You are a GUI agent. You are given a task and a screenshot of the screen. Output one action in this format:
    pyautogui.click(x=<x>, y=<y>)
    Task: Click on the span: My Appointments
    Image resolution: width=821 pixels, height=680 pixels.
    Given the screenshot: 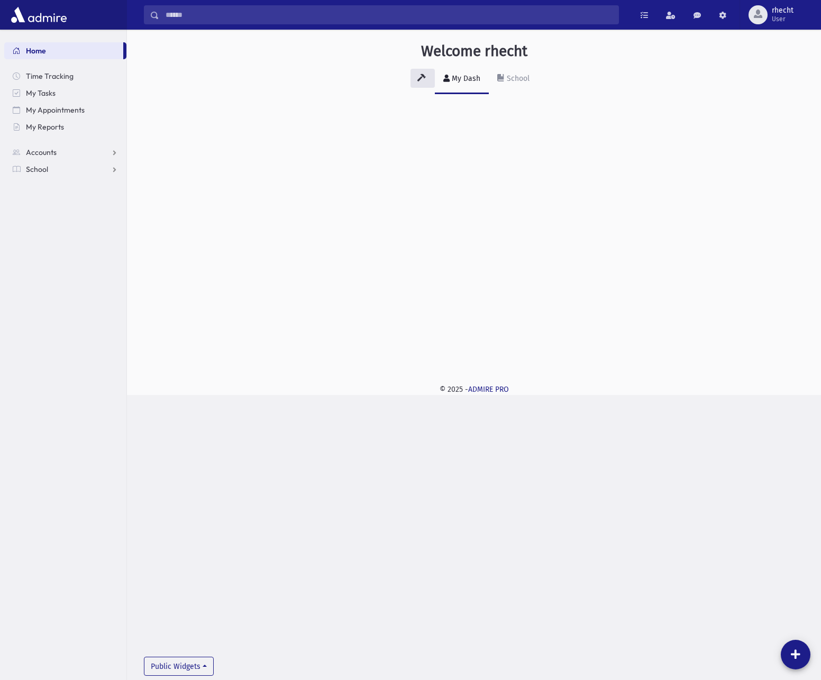 What is the action you would take?
    pyautogui.click(x=55, y=110)
    